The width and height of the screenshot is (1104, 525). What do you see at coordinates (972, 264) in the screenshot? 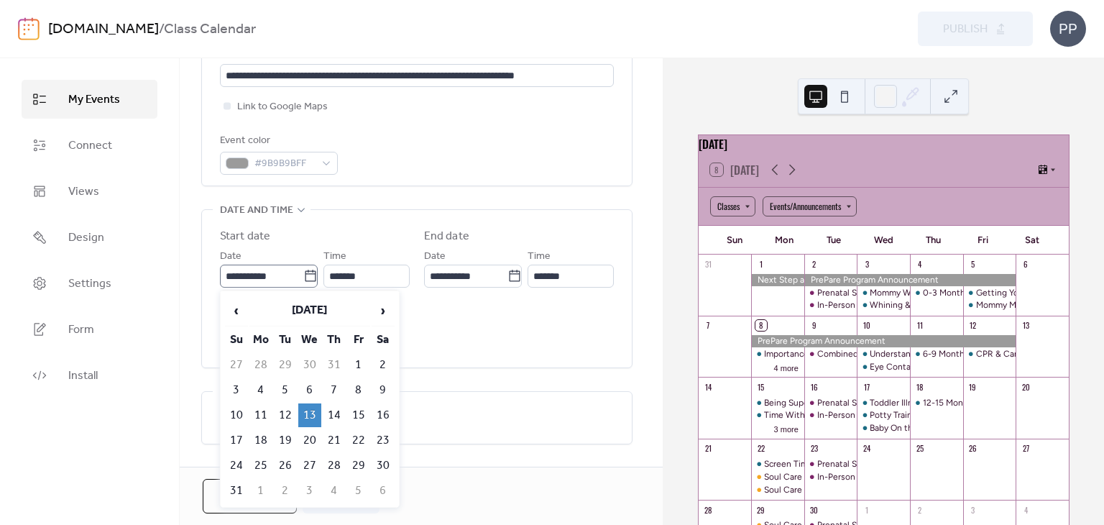
I see `div: 5` at bounding box center [972, 264].